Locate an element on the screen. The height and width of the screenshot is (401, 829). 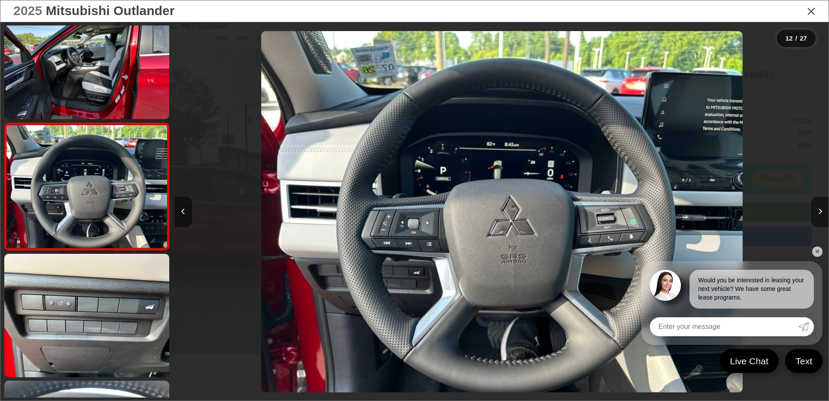
button: Next image is located at coordinates (820, 212).